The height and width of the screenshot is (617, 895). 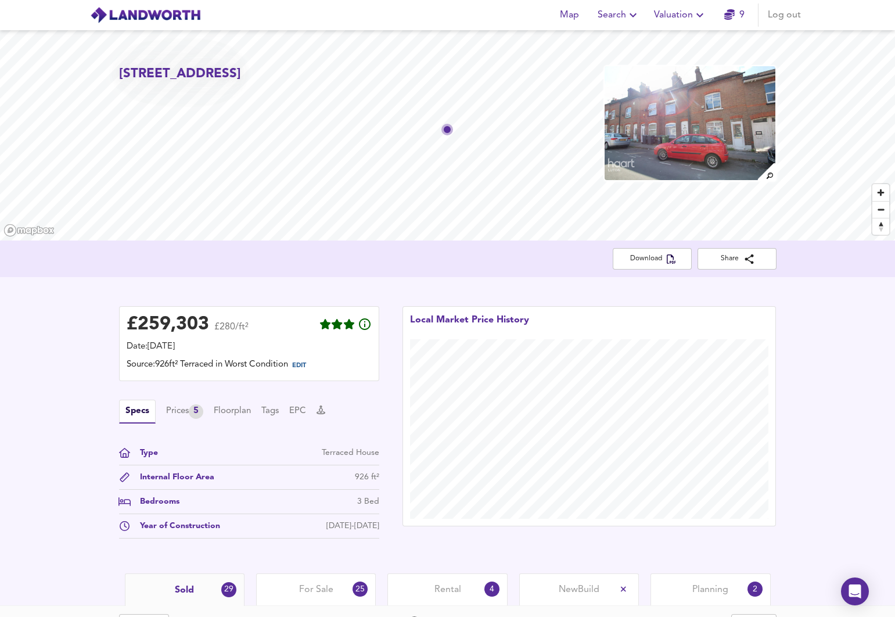 I want to click on div: £ 259,303, so click(x=168, y=325).